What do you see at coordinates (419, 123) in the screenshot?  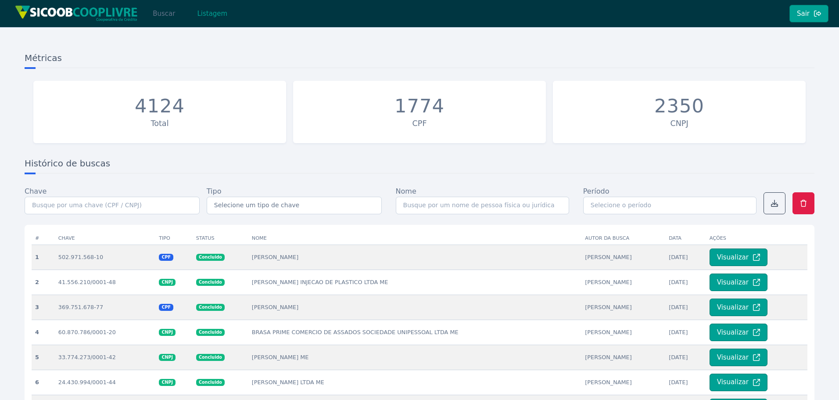 I see `div: CPF` at bounding box center [419, 123].